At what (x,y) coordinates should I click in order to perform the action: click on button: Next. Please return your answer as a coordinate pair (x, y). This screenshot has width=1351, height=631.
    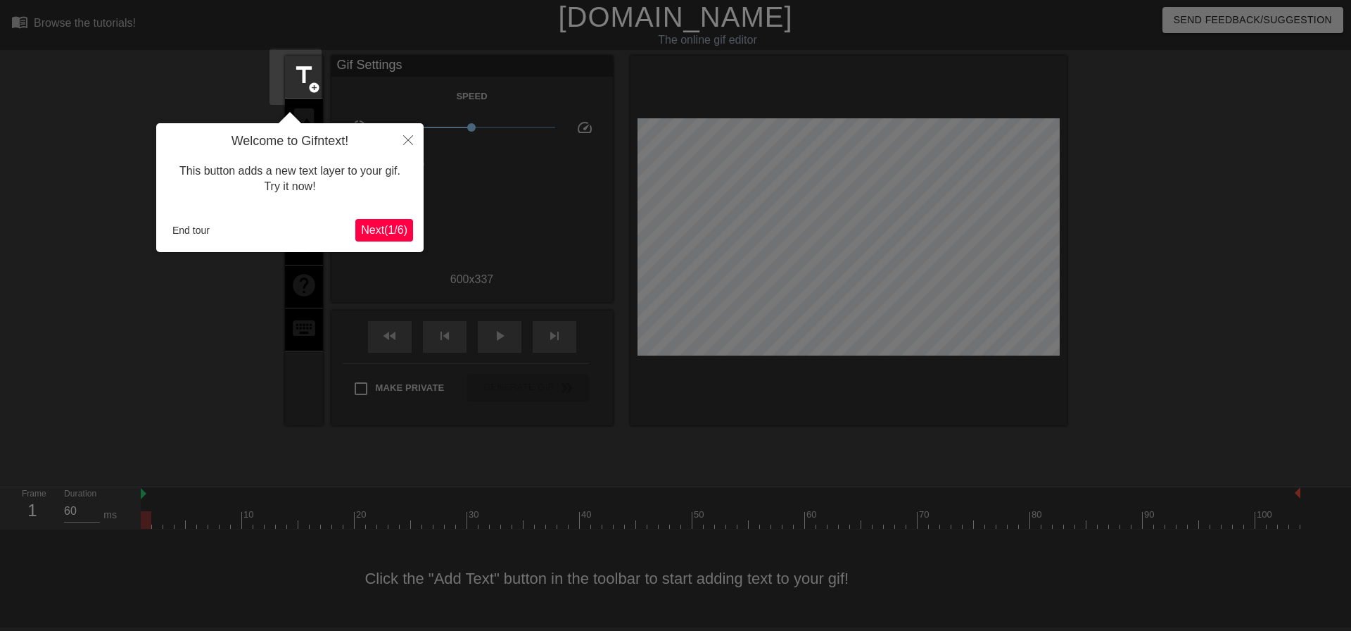
    Looking at the image, I should click on (384, 230).